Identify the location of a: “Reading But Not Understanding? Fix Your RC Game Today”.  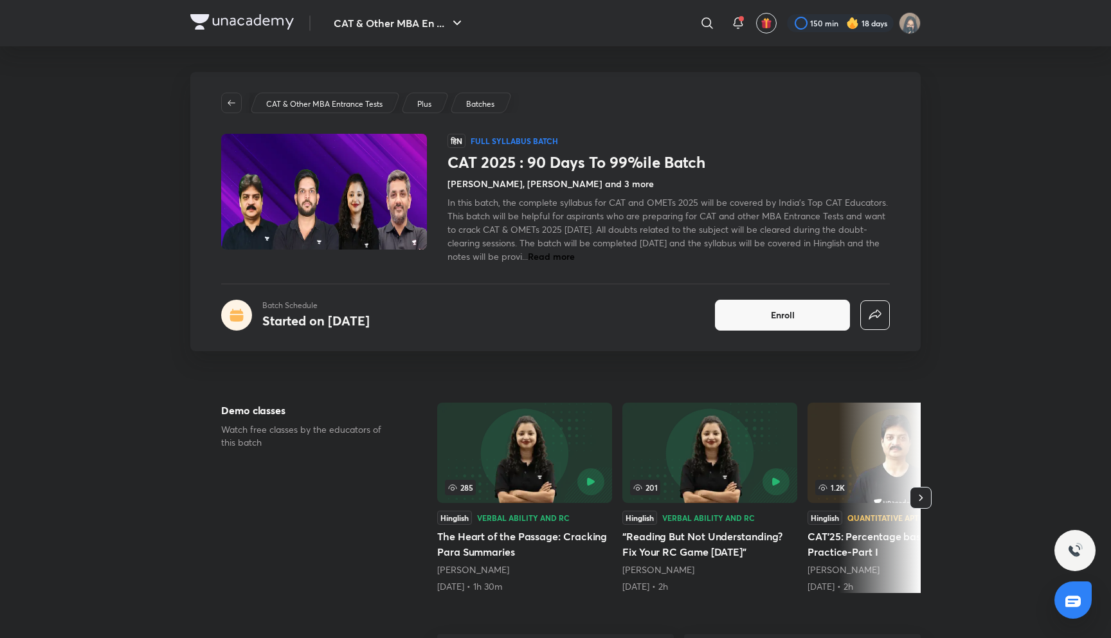
(710, 498).